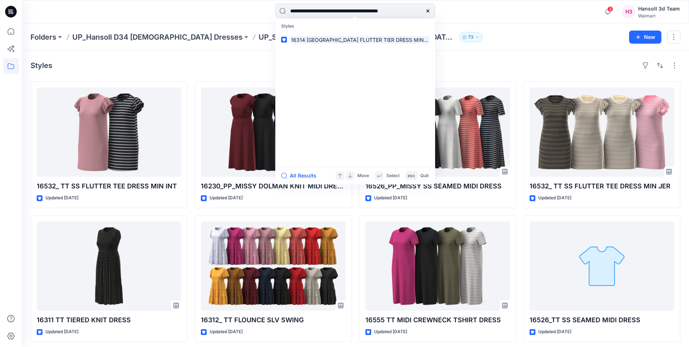 This screenshot has height=347, width=689. Describe the element at coordinates (629, 12) in the screenshot. I see `div: H3` at that location.